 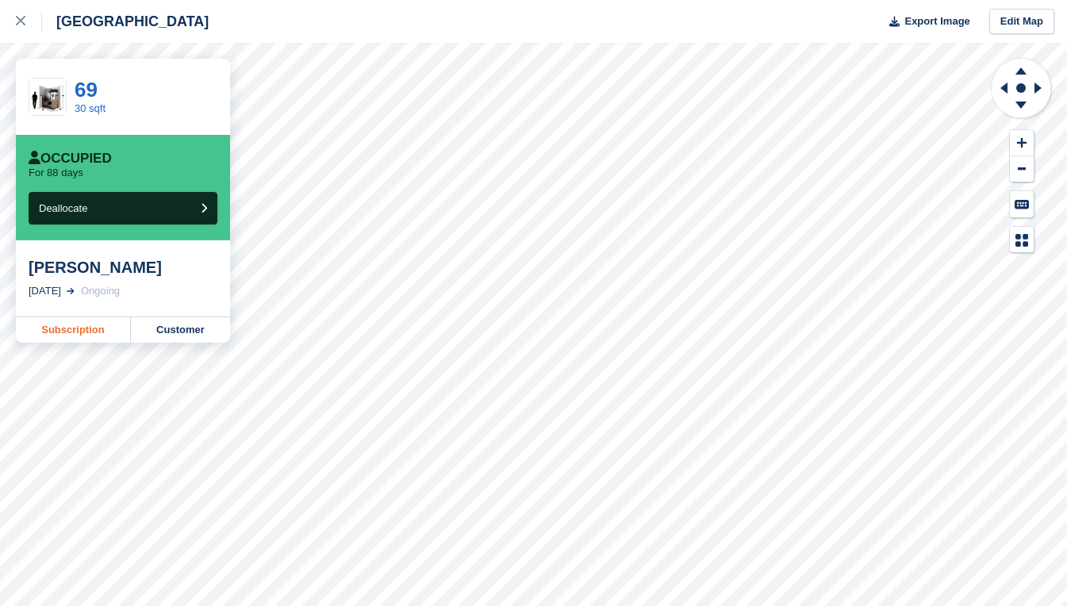 What do you see at coordinates (73, 330) in the screenshot?
I see `a: Subscription` at bounding box center [73, 330].